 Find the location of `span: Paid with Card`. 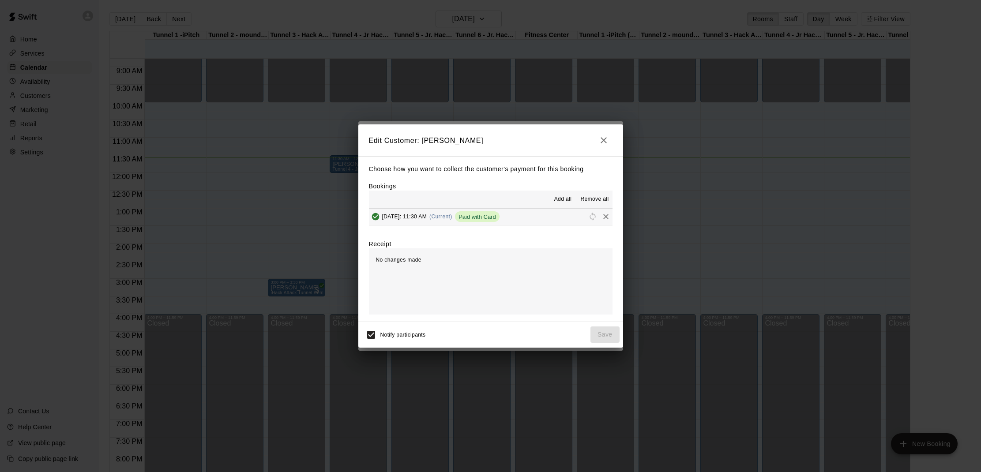

span: Paid with Card is located at coordinates (477, 217).